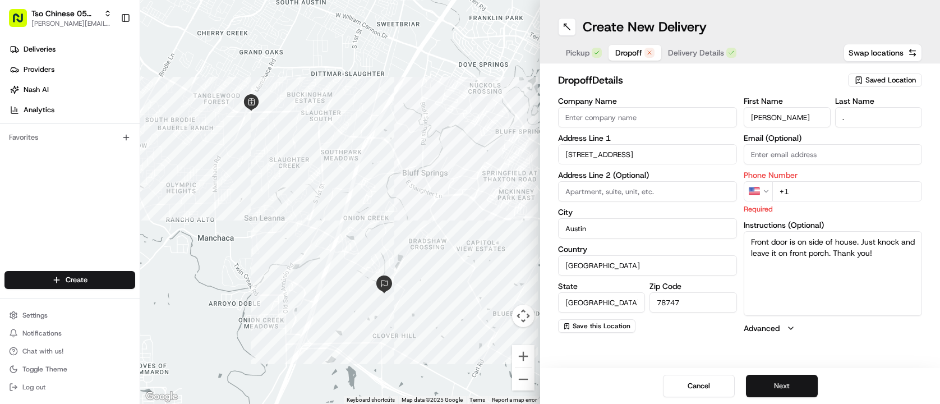  I want to click on label: Email (Optional), so click(833, 138).